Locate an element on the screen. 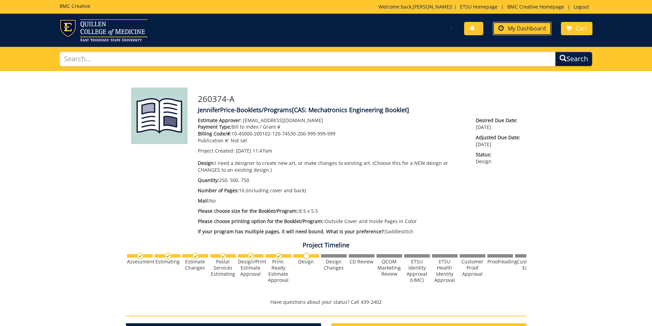 The image size is (652, 326). div: Customer Proof Approval is located at coordinates (473, 268).